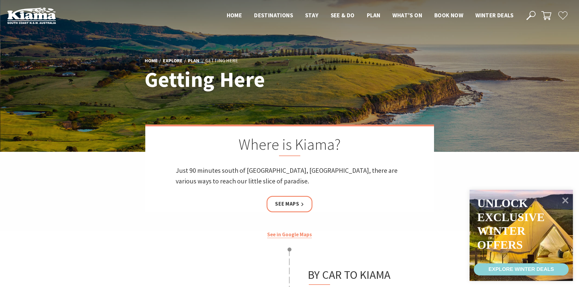 This screenshot has width=579, height=287. I want to click on img: Kiama Logo, so click(32, 16).